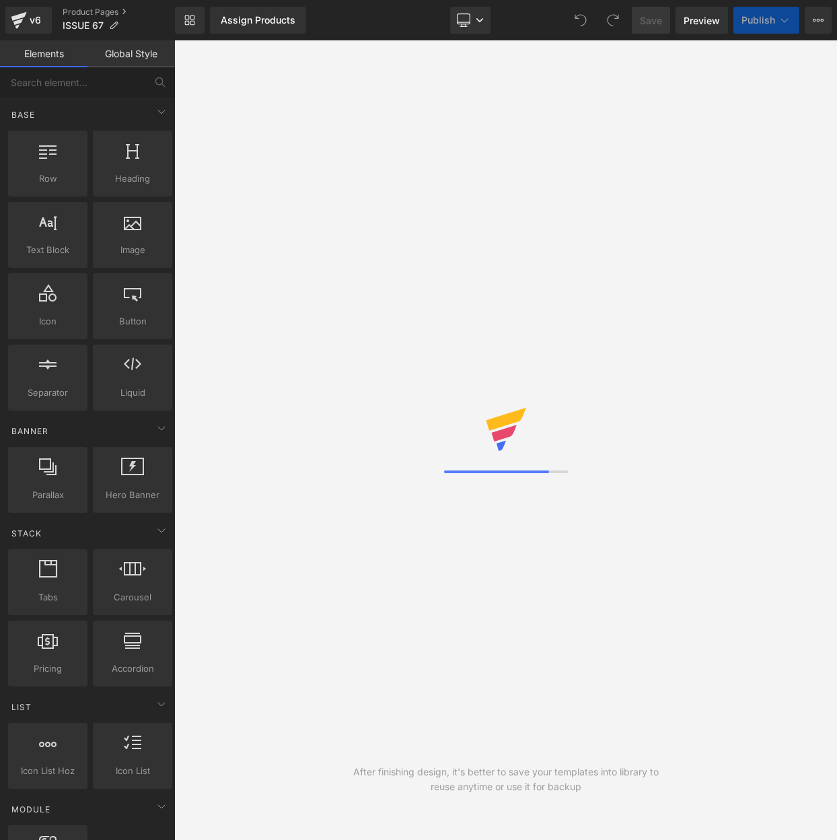 This screenshot has height=840, width=837. I want to click on button: More, so click(818, 20).